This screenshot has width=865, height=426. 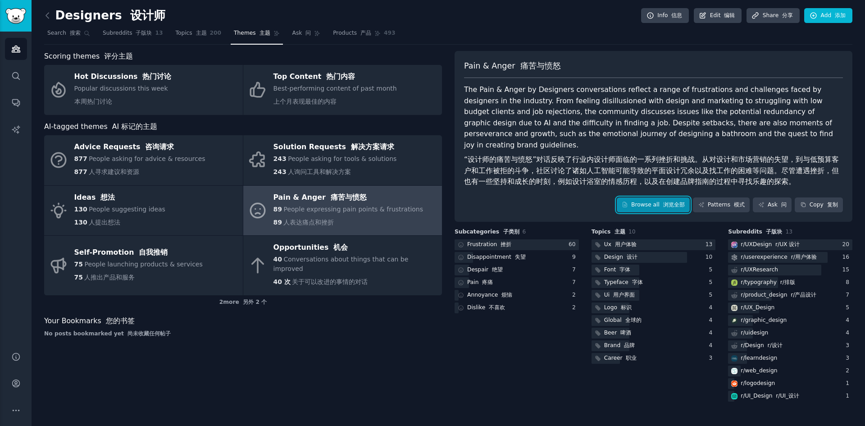 I want to click on font: 设计, so click(x=632, y=257).